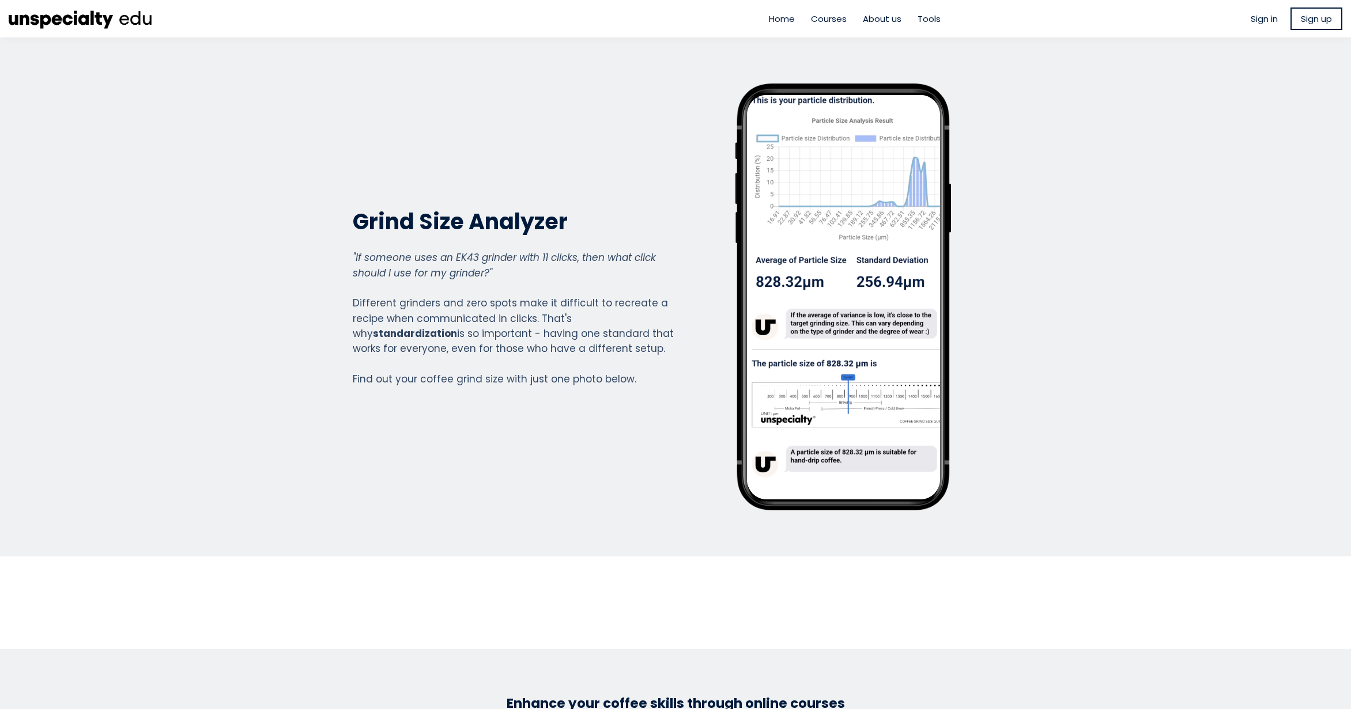 The width and height of the screenshot is (1351, 709). What do you see at coordinates (1316, 18) in the screenshot?
I see `a: Sign up` at bounding box center [1316, 18].